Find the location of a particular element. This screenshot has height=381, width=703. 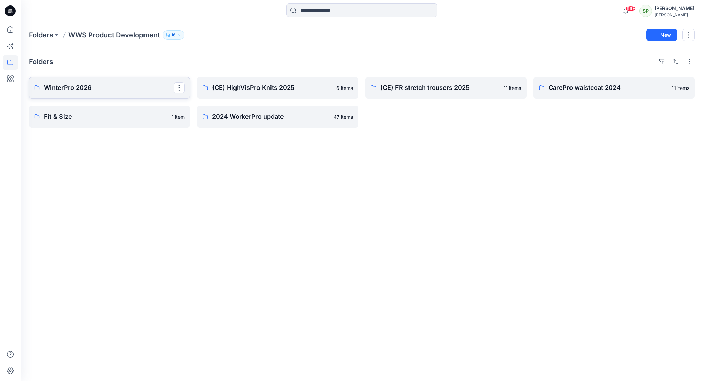

a: Fit & Size1 item is located at coordinates (109, 117).